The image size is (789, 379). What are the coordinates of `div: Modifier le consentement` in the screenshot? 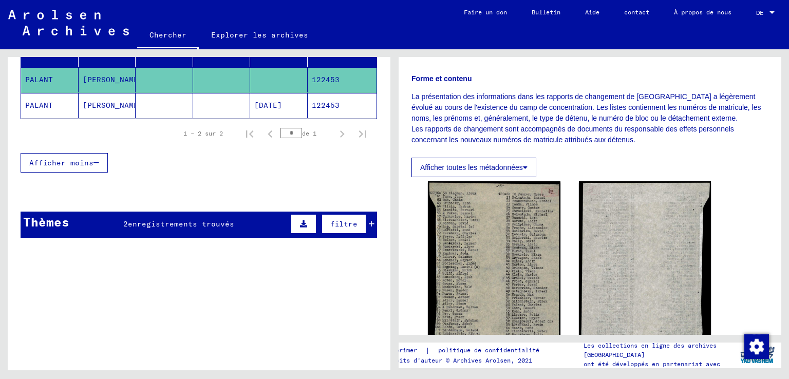 It's located at (756, 346).